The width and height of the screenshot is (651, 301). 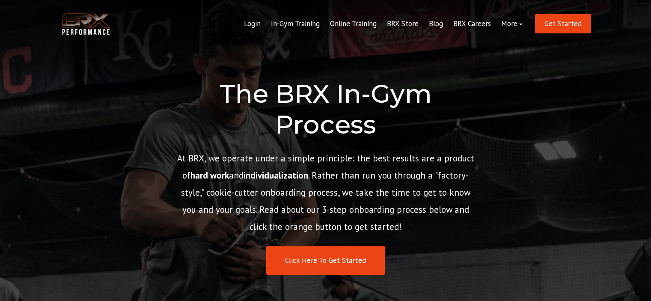 I want to click on a: Get Started, so click(x=563, y=24).